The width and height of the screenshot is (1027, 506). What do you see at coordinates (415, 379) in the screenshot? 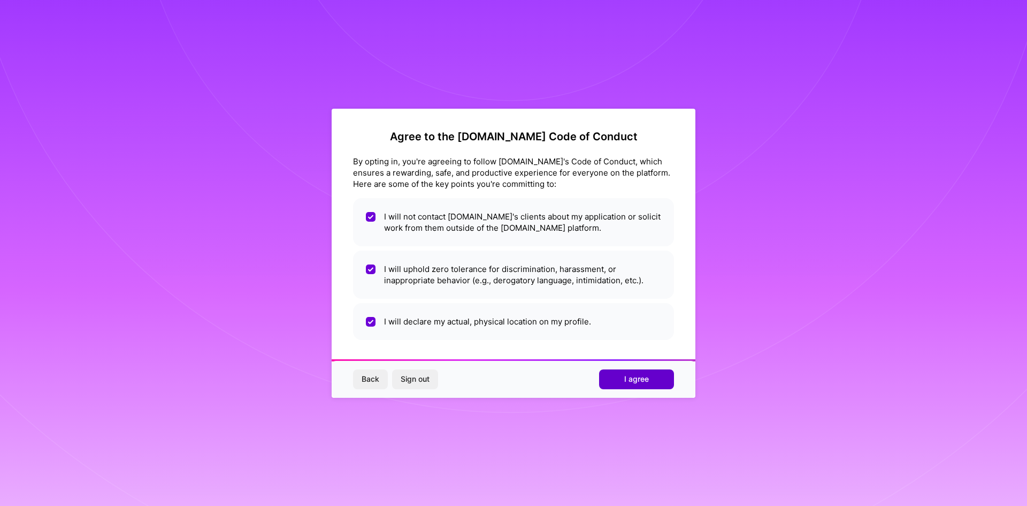
I see `button: Sign out` at bounding box center [415, 379].